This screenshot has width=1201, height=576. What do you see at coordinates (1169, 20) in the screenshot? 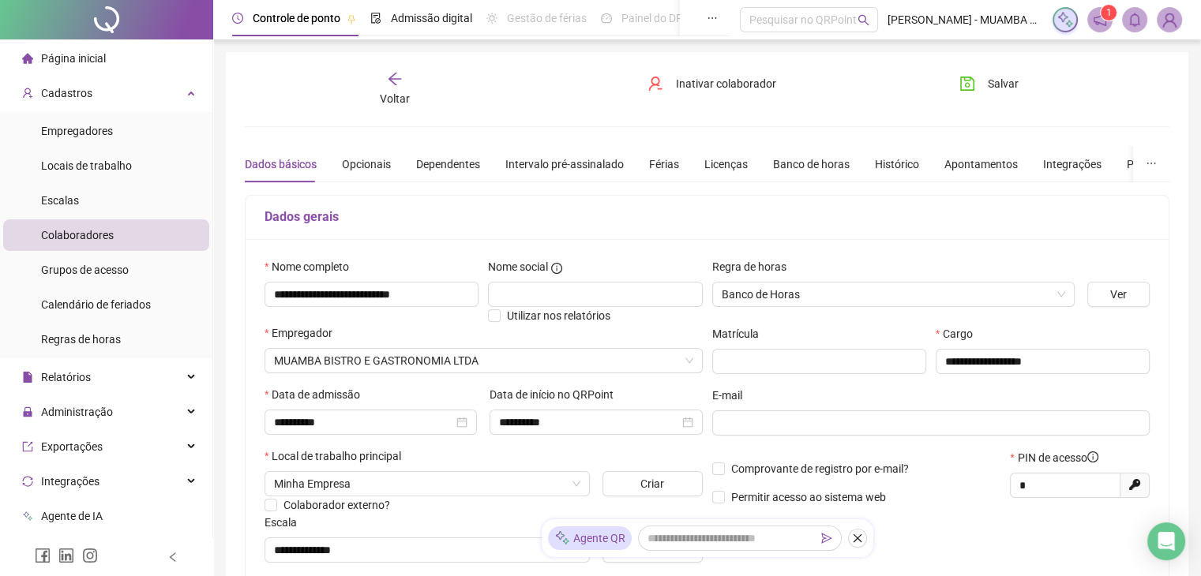
I see `img: 95015` at bounding box center [1169, 20].